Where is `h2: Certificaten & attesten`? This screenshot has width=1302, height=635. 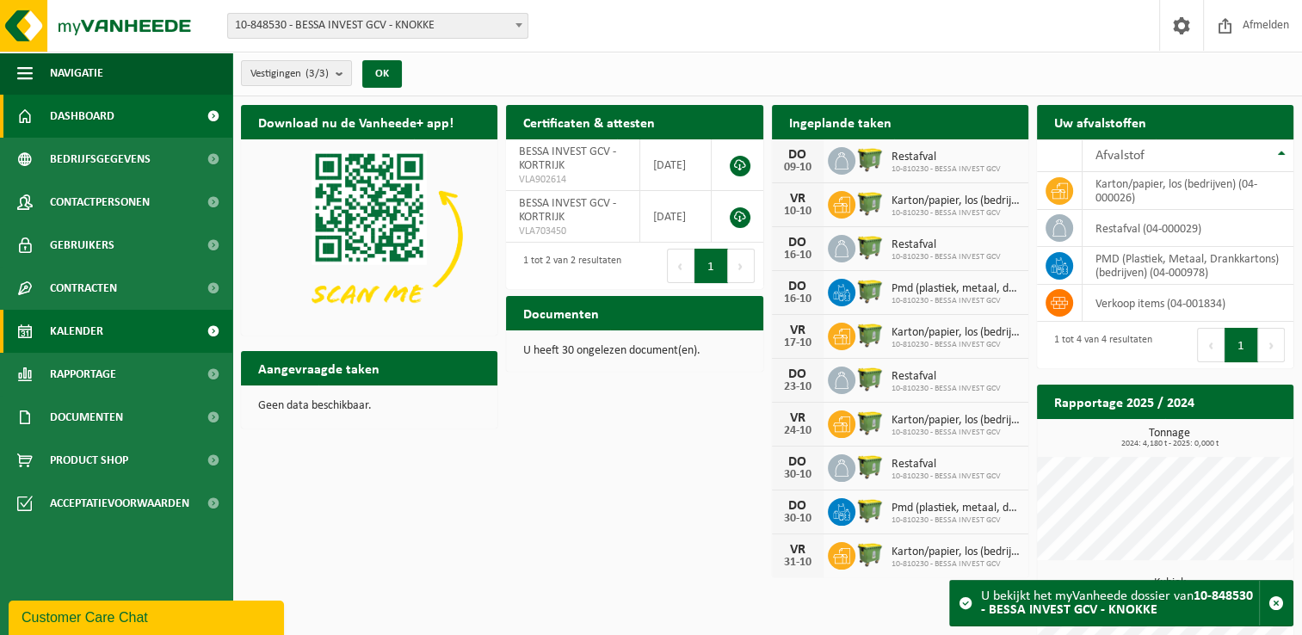 h2: Certificaten & attesten is located at coordinates (589, 121).